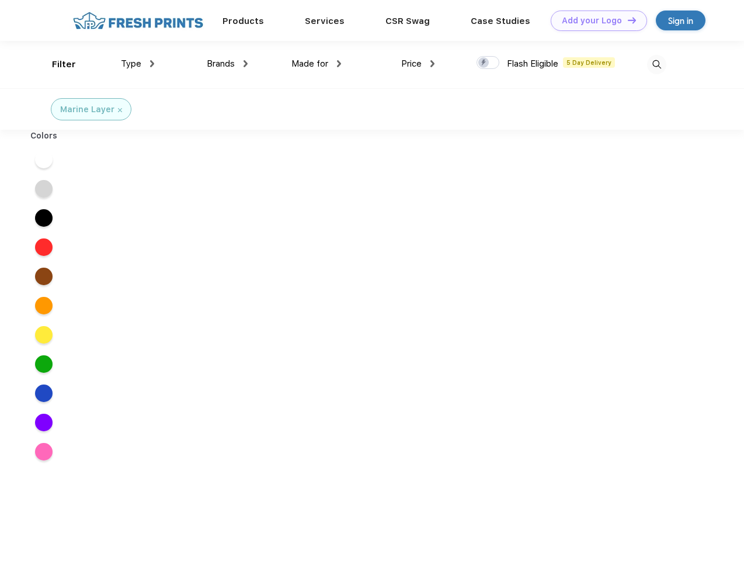 The height and width of the screenshot is (561, 744). I want to click on span: Brands, so click(221, 64).